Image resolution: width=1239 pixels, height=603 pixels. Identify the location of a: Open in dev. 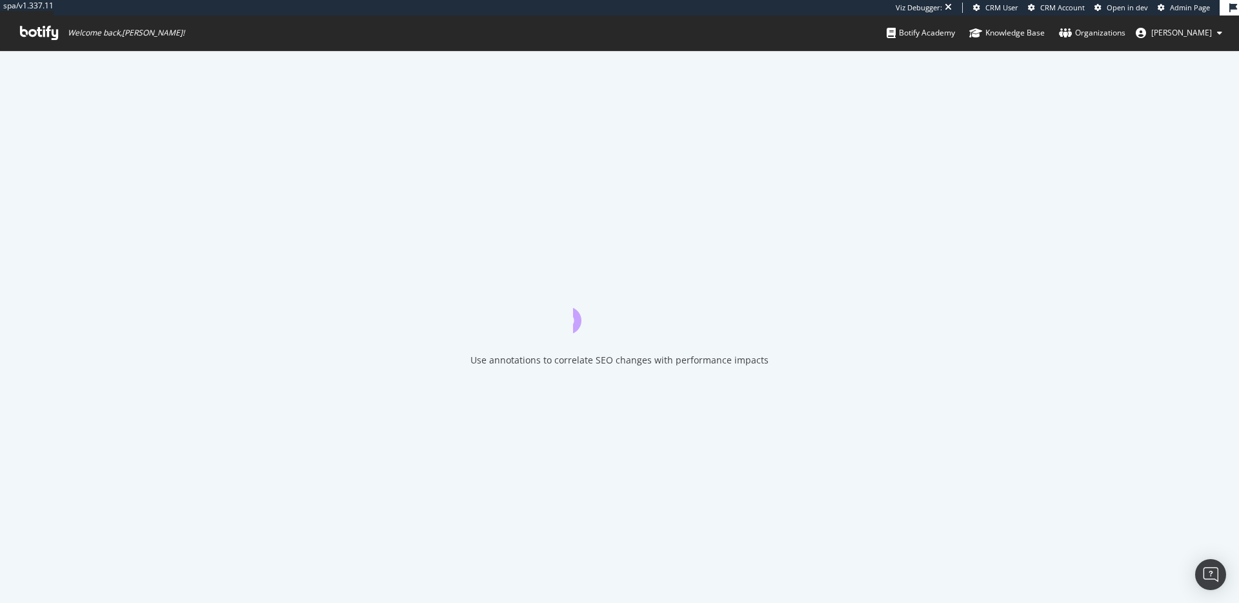
(1121, 8).